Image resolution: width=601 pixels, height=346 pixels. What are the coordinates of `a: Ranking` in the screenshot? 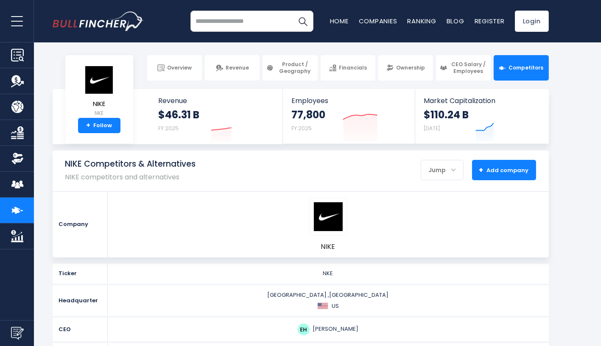 It's located at (422, 21).